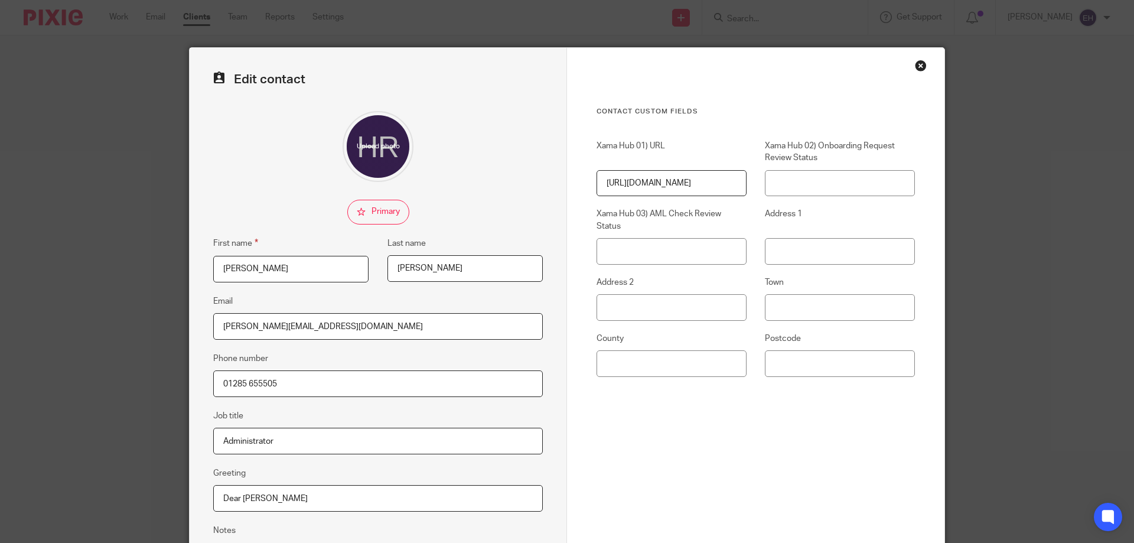 This screenshot has width=1134, height=543. Describe the element at coordinates (406, 243) in the screenshot. I see `label: Last name` at that location.